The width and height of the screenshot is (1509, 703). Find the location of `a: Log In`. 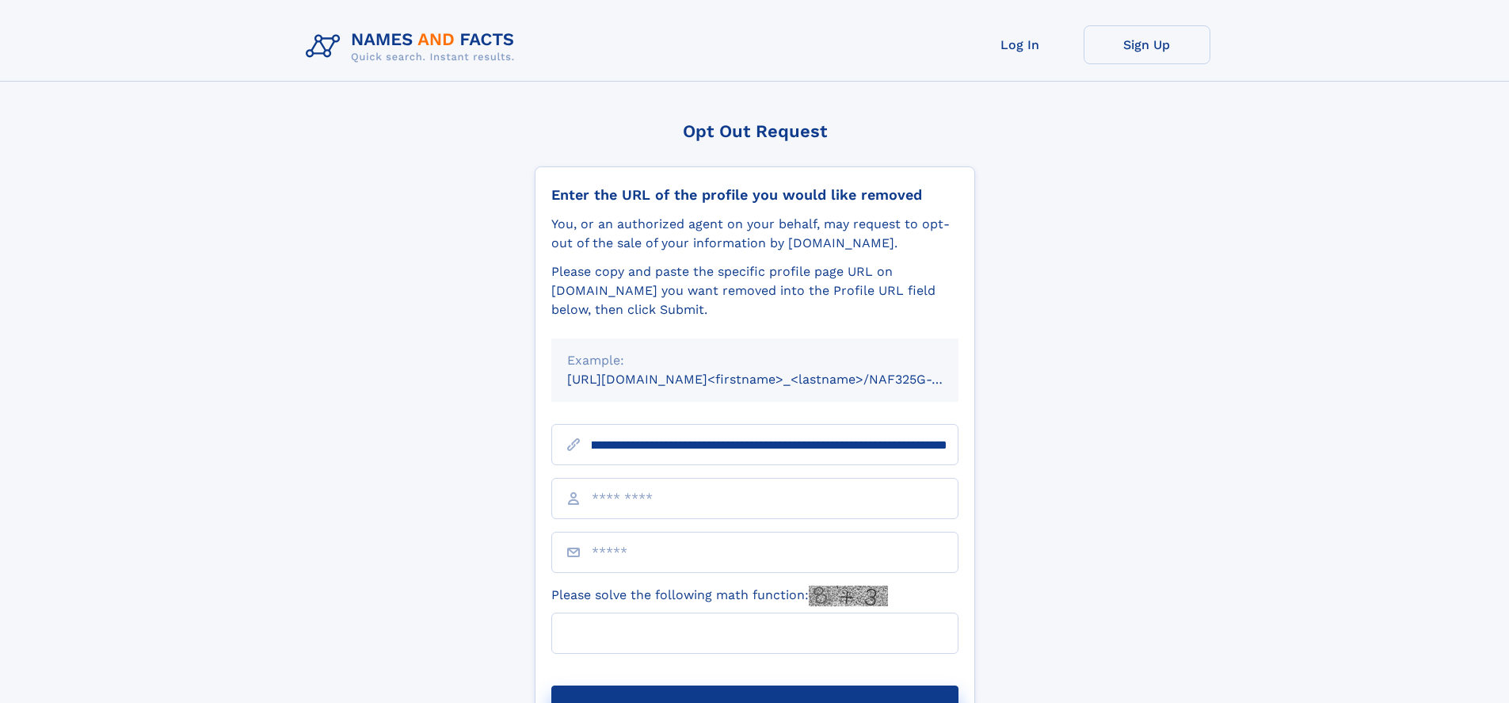

a: Log In is located at coordinates (1021, 44).